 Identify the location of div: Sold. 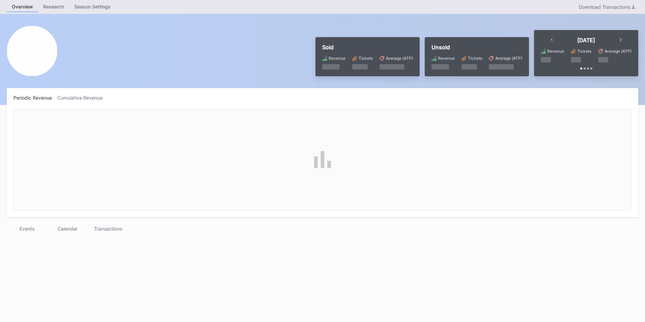
(367, 47).